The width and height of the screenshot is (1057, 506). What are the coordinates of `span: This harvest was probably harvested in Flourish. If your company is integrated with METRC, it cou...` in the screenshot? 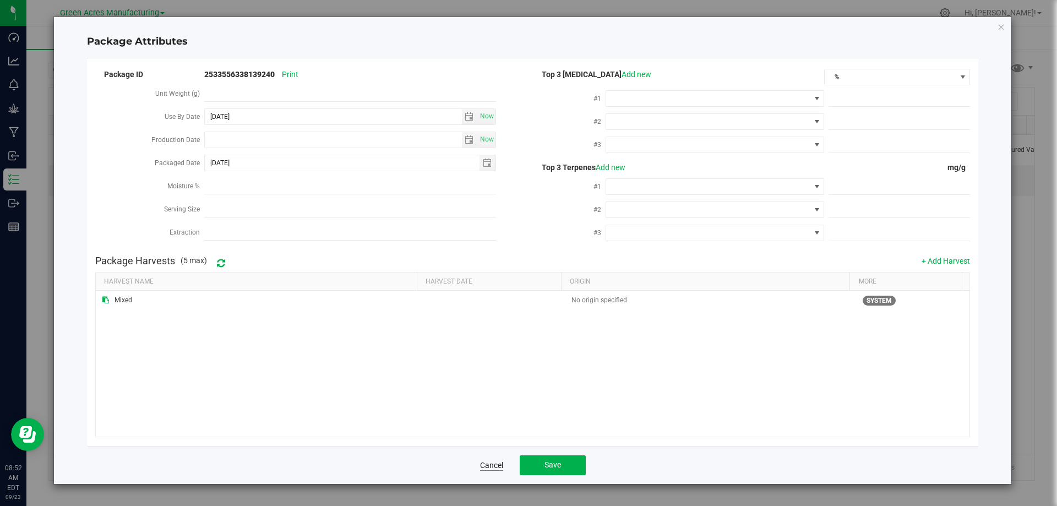 It's located at (879, 301).